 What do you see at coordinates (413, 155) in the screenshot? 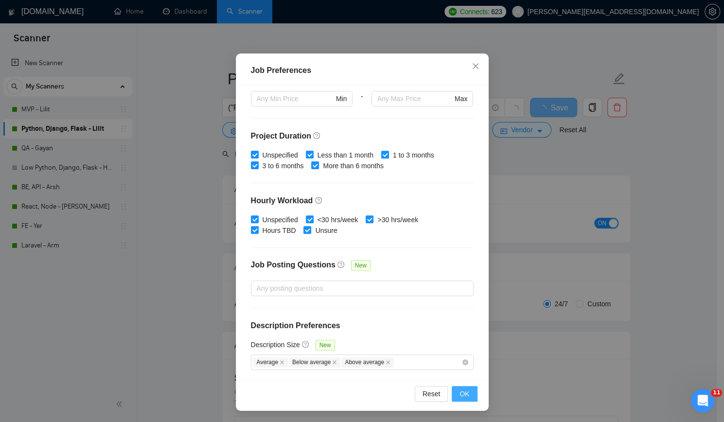
I see `span: 1 to 3 months` at bounding box center [413, 155].